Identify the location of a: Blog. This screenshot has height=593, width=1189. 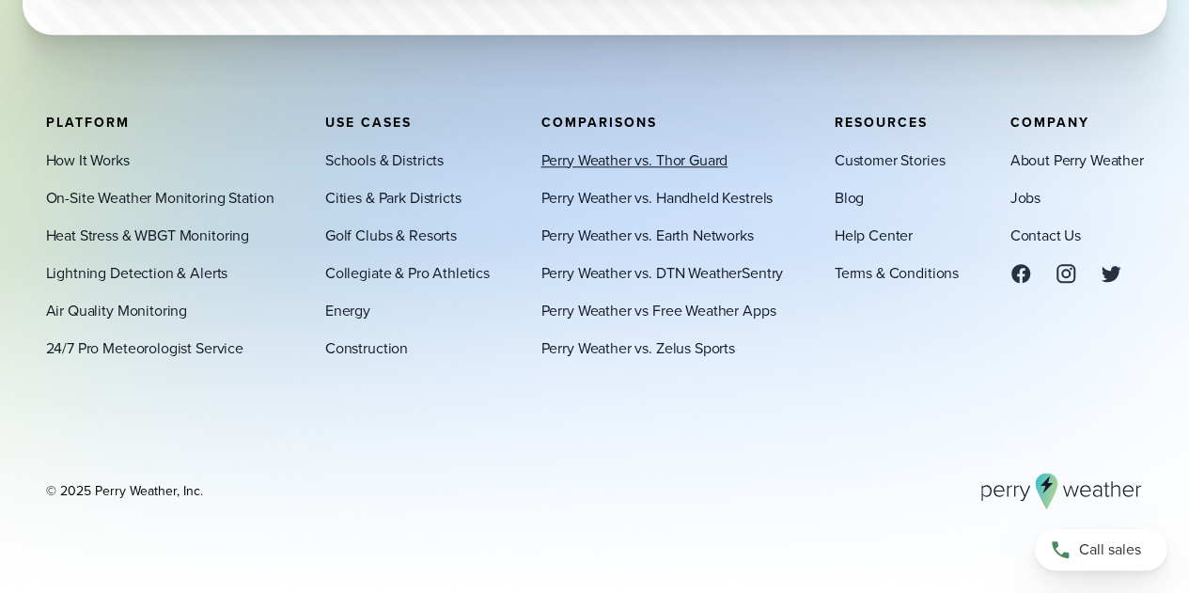
(849, 198).